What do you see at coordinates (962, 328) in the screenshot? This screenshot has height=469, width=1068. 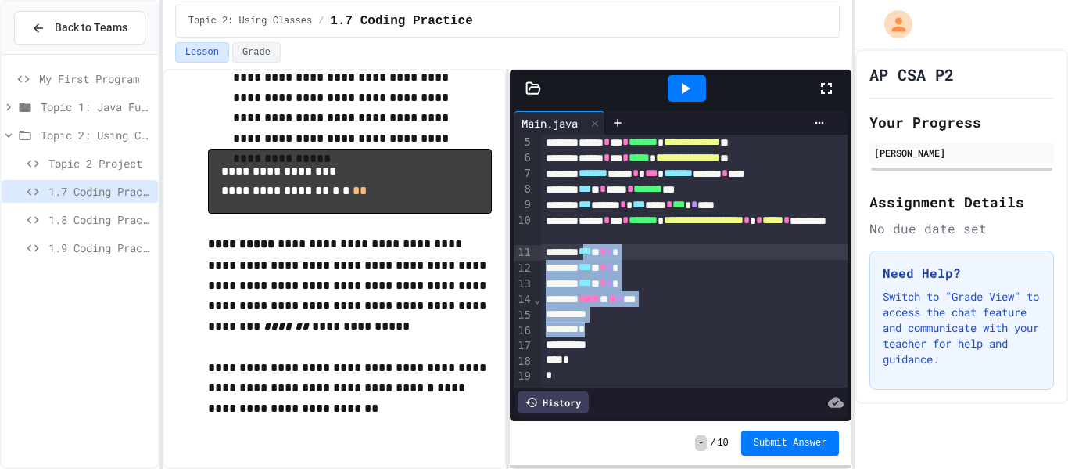 I see `p: Switch to "Grade View" to access the chat feature and communicate with your teacher for help and ...` at bounding box center [962, 328].